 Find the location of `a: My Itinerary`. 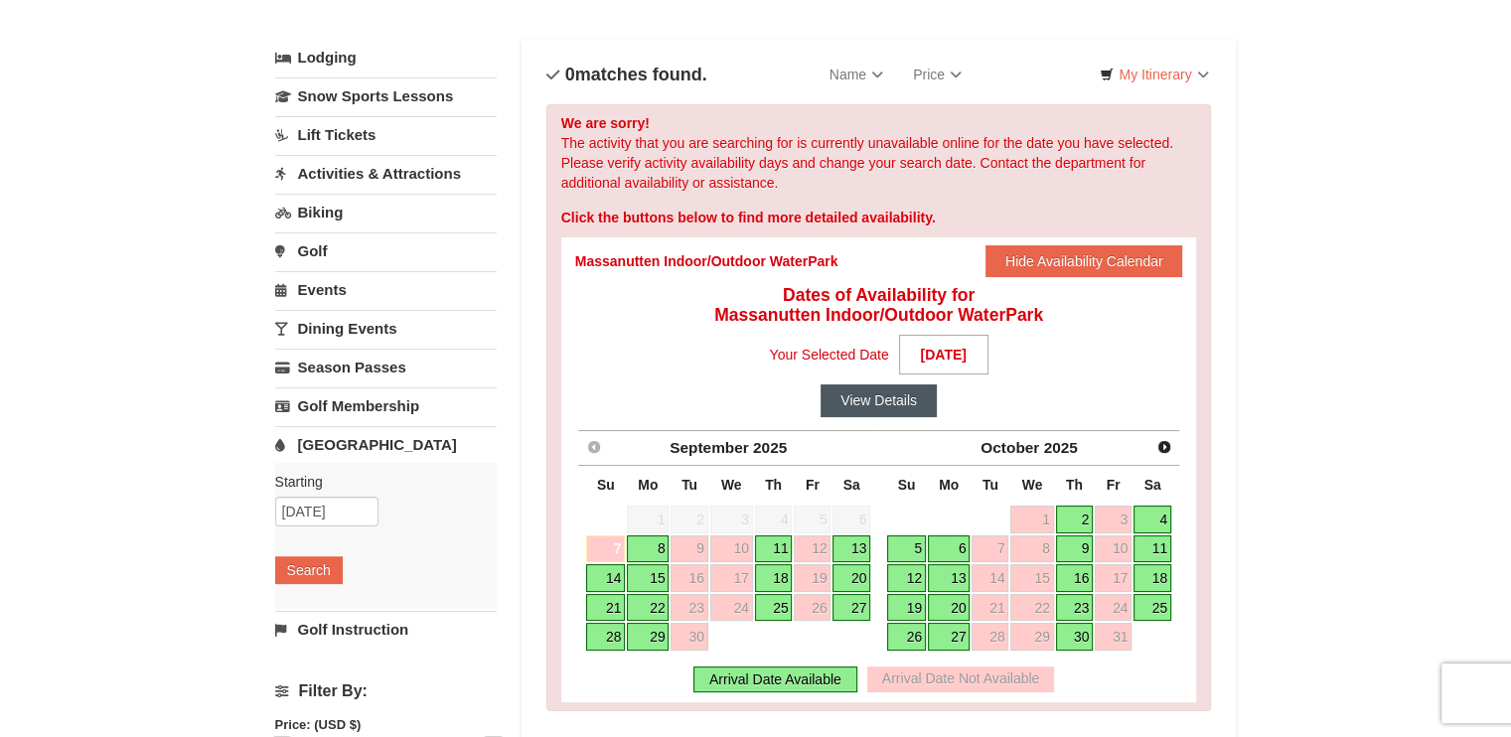

a: My Itinerary is located at coordinates (1153, 75).